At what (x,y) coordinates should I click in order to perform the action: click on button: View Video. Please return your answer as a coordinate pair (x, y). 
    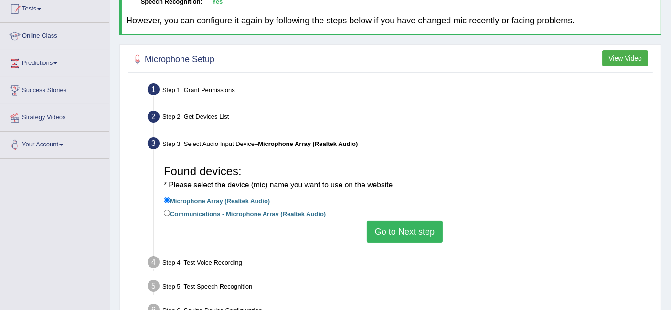
    Looking at the image, I should click on (625, 58).